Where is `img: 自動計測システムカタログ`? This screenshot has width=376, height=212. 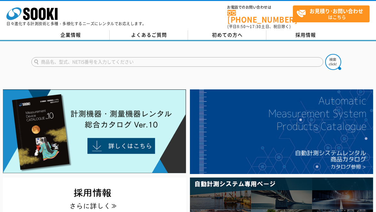 img: 自動計測システムカタログ is located at coordinates (281, 132).